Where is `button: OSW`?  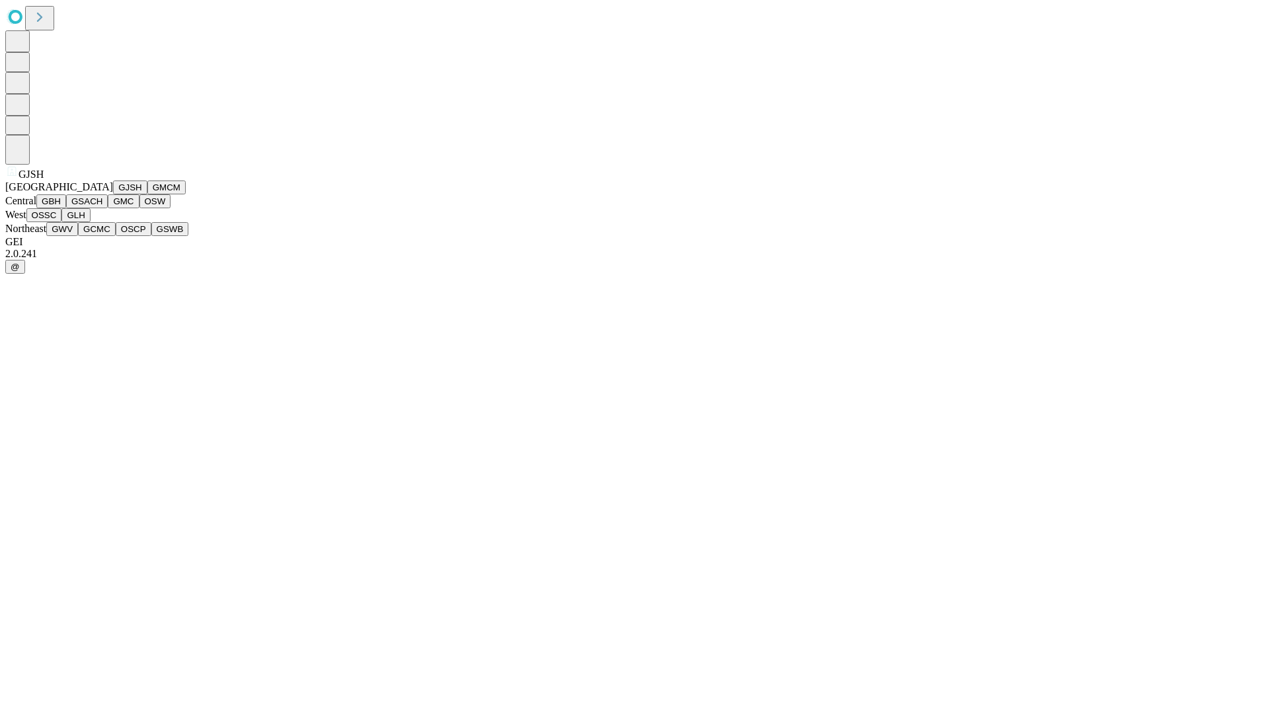
button: OSW is located at coordinates (155, 201).